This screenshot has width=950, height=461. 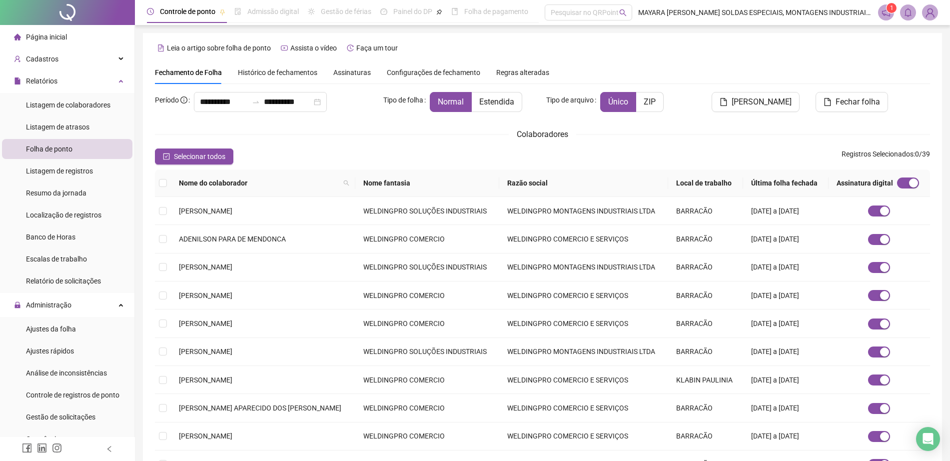 What do you see at coordinates (570, 100) in the screenshot?
I see `span: Tipo de arquivo` at bounding box center [570, 100].